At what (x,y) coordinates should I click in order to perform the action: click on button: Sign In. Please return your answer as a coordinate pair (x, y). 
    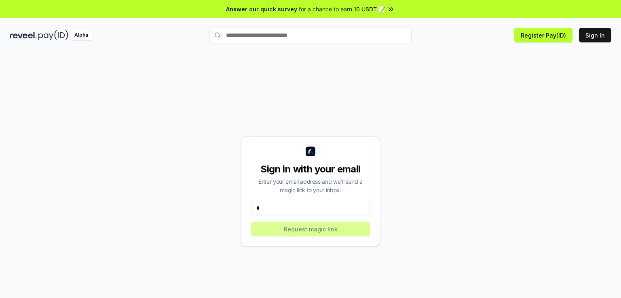
    Looking at the image, I should click on (595, 35).